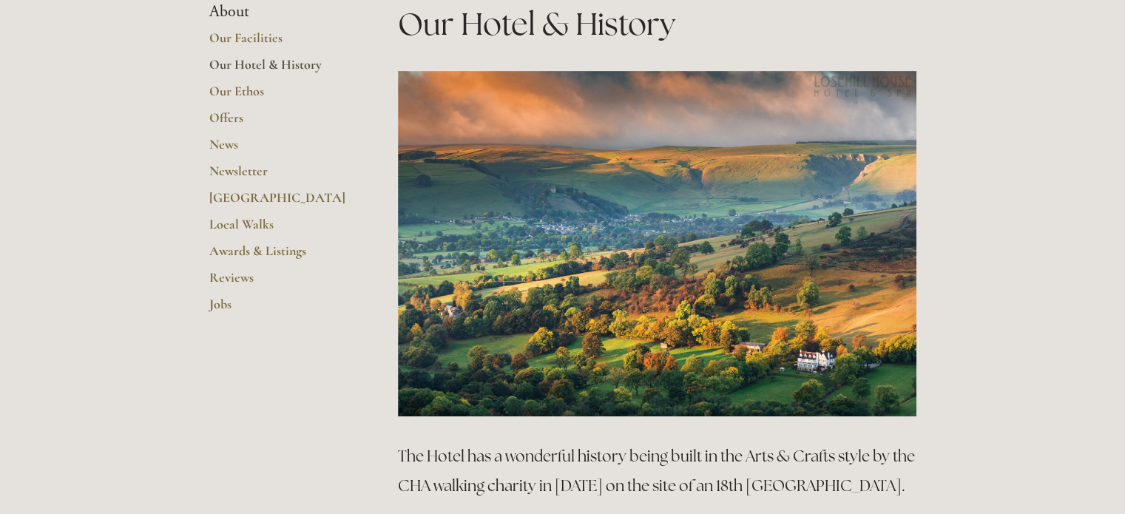 Image resolution: width=1125 pixels, height=514 pixels. What do you see at coordinates (657, 24) in the screenshot?
I see `h1: Our Hotel & History` at bounding box center [657, 24].